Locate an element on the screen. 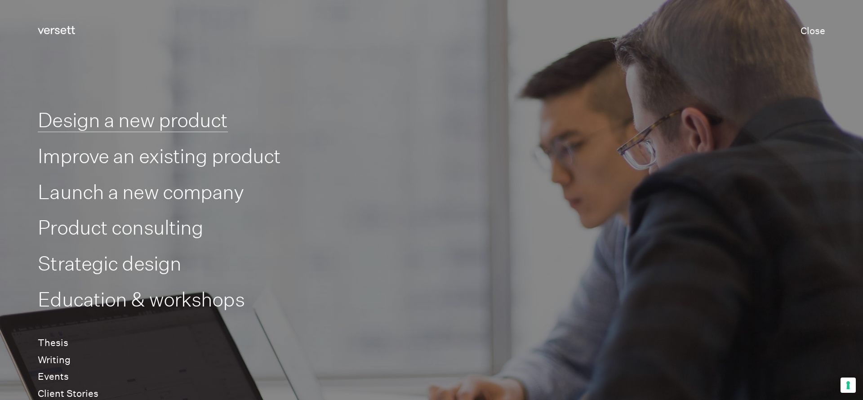 The image size is (863, 400). a: Design a new product is located at coordinates (133, 120).